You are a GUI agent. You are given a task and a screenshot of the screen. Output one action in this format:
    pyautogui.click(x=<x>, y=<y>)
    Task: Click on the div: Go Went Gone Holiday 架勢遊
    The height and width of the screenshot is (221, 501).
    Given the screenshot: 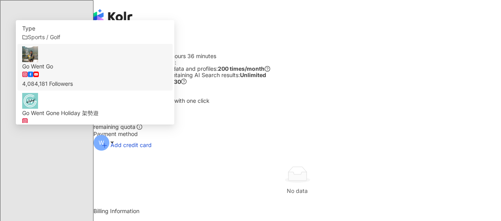 What is the action you would take?
    pyautogui.click(x=95, y=113)
    